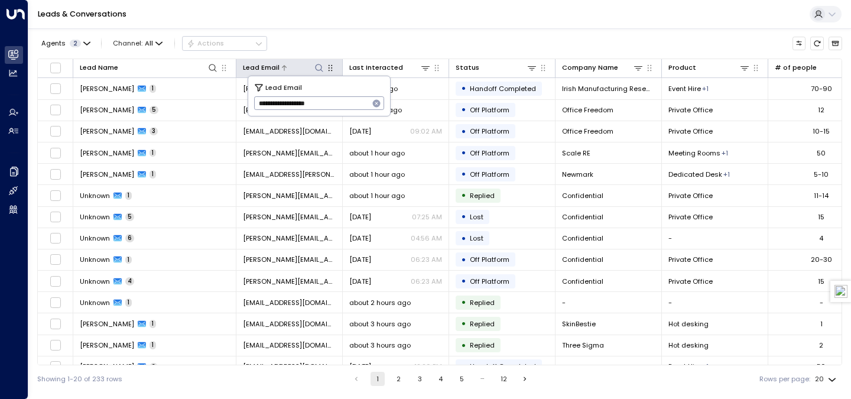  Describe the element at coordinates (694, 153) in the screenshot. I see `span: Meeting Rooms` at that location.